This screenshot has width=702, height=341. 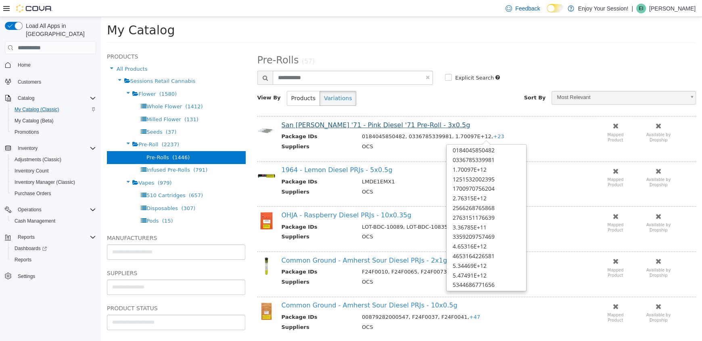 I want to click on button: Adjustments (Classic), so click(x=54, y=159).